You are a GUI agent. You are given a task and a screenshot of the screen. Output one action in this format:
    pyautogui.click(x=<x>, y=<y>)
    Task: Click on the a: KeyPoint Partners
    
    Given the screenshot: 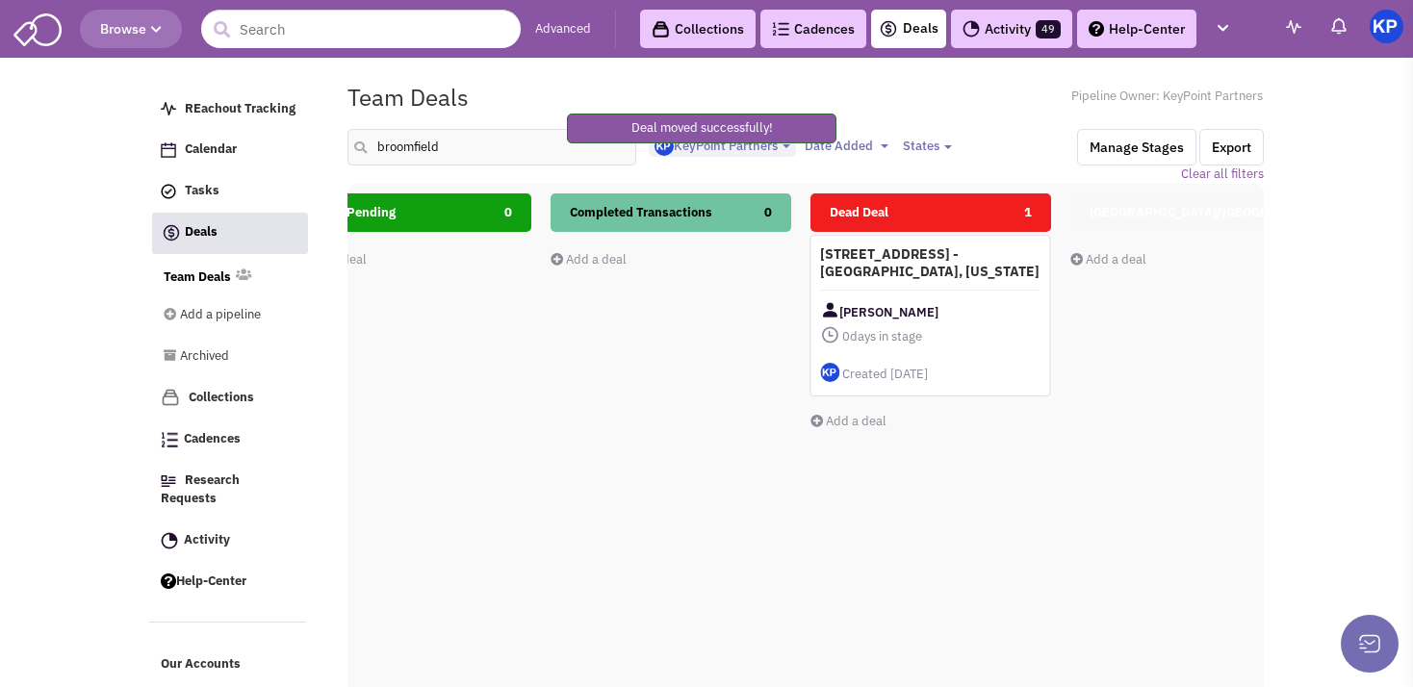 What is the action you would take?
    pyautogui.click(x=1387, y=26)
    